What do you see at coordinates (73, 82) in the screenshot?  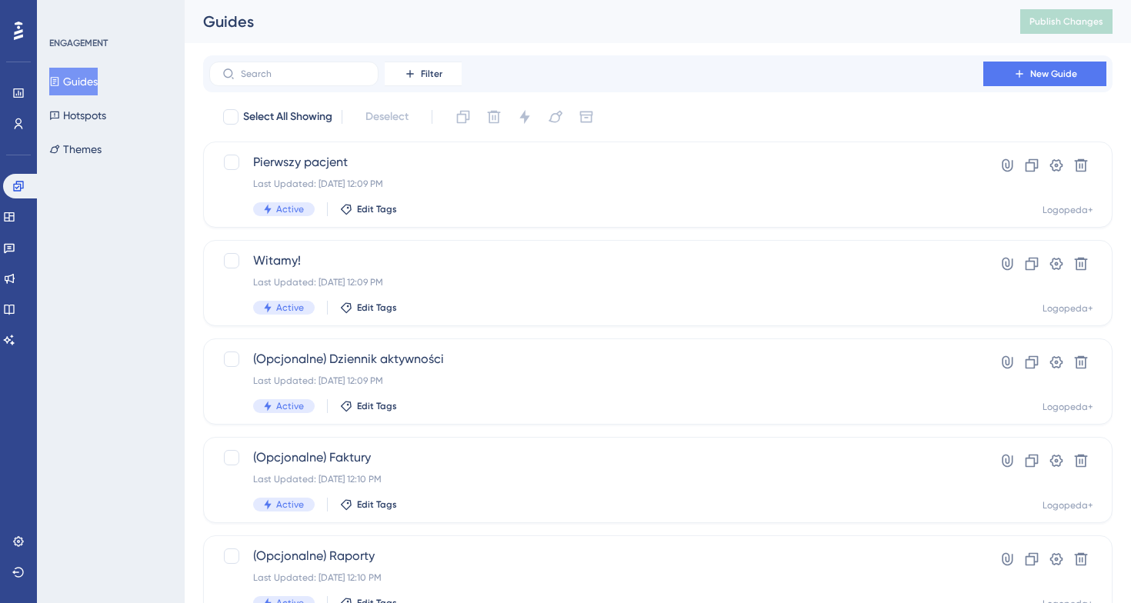 I see `button: Guides` at bounding box center [73, 82].